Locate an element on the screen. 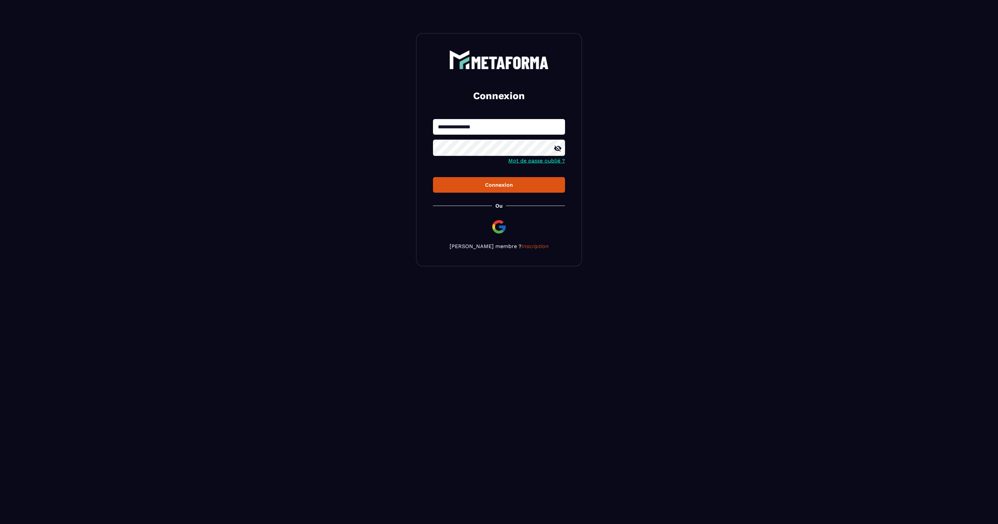  div: Connexion is located at coordinates (499, 185).